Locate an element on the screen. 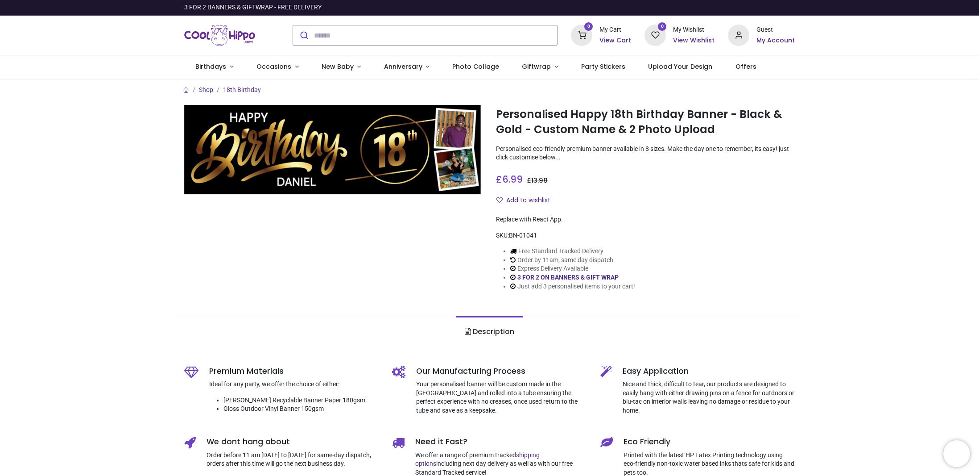  span: New Baby is located at coordinates (338, 66).